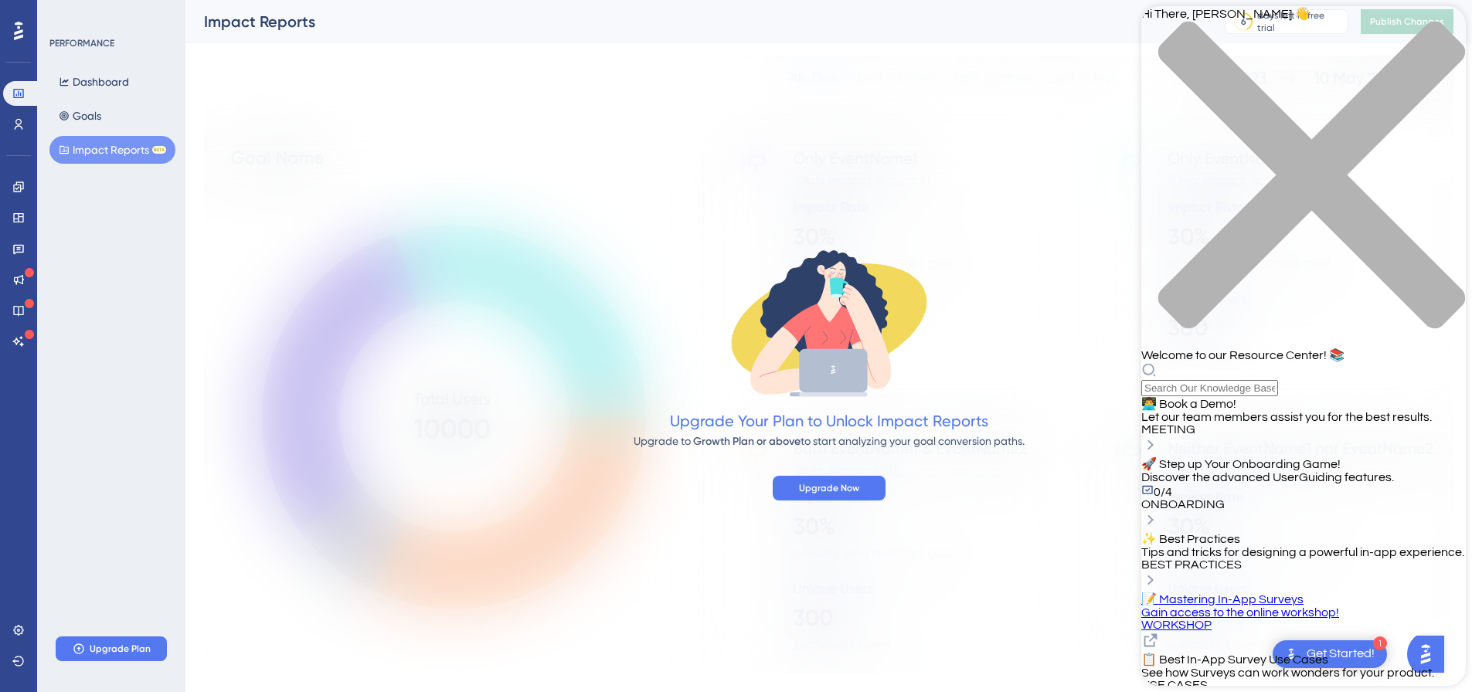  I want to click on span: Upgrade Your Plan to Unlock Impact Reports, so click(829, 421).